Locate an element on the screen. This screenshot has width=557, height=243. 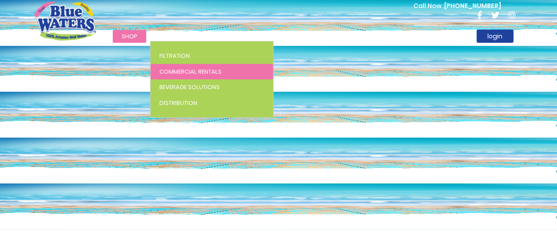
span: Beverage Solutions is located at coordinates (189, 87).